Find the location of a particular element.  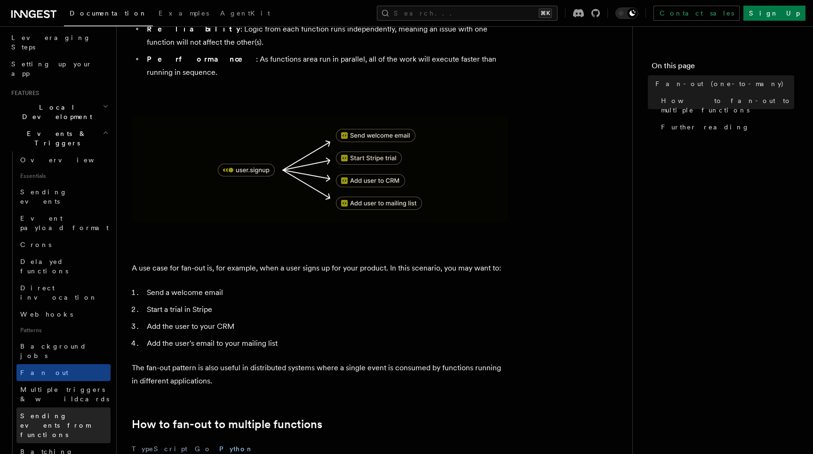

a: Contact sales is located at coordinates (696, 13).